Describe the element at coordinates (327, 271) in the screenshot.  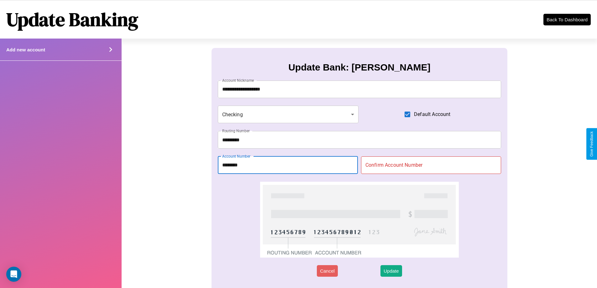
I see `button: Cancel` at that location.